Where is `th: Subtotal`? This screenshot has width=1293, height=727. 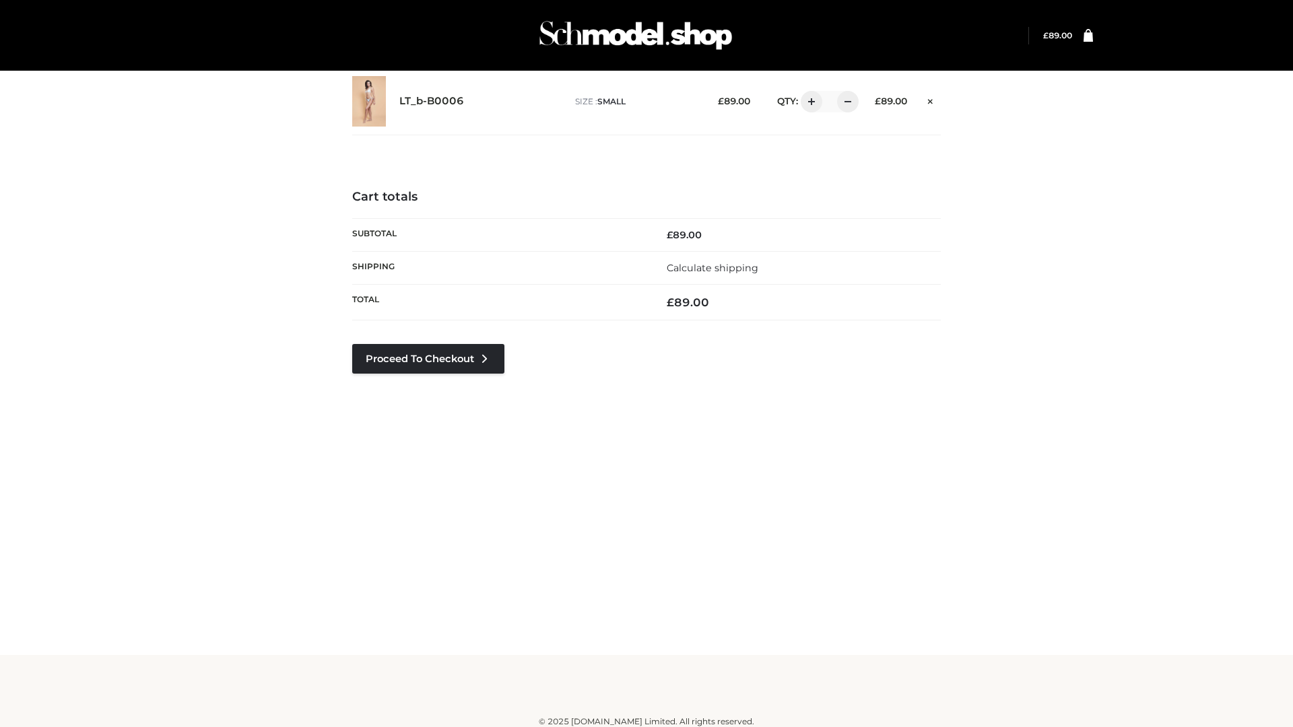
th: Subtotal is located at coordinates (499, 234).